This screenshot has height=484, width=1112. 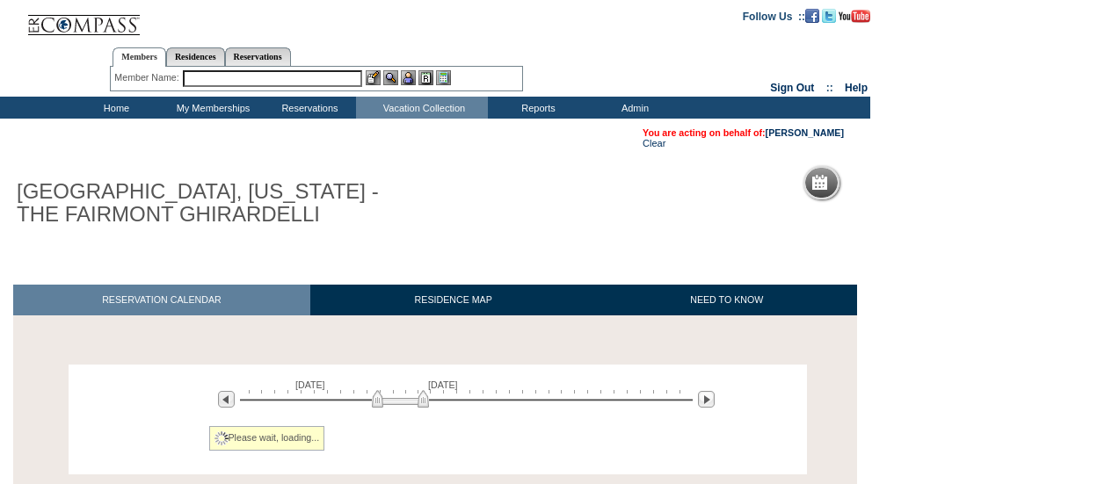 What do you see at coordinates (726, 300) in the screenshot?
I see `a: NEED TO KNOW` at bounding box center [726, 300].